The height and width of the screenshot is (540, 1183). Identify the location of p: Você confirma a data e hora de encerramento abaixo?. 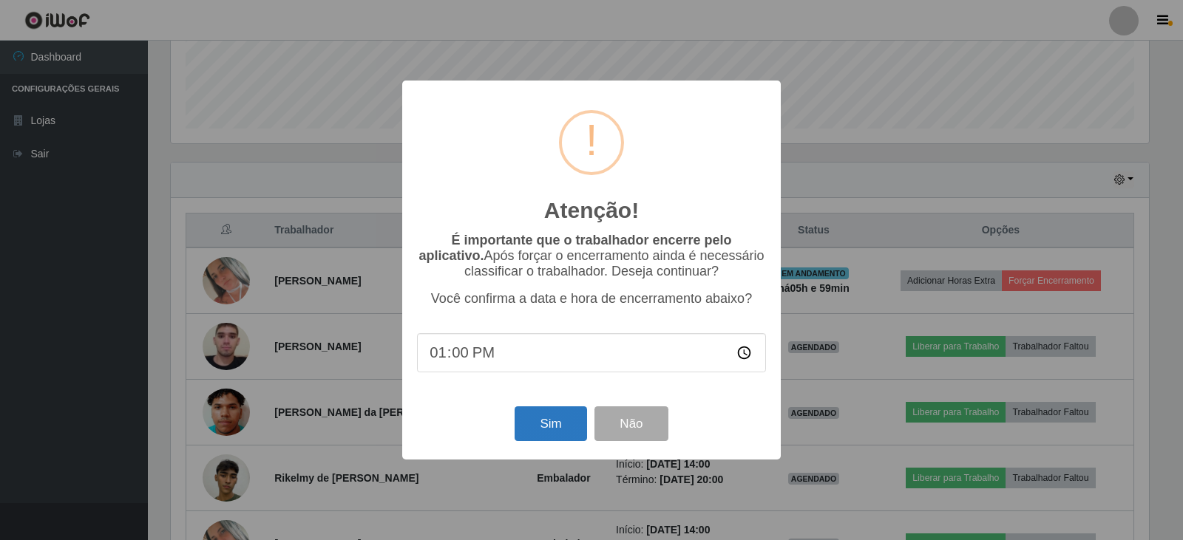
(592, 299).